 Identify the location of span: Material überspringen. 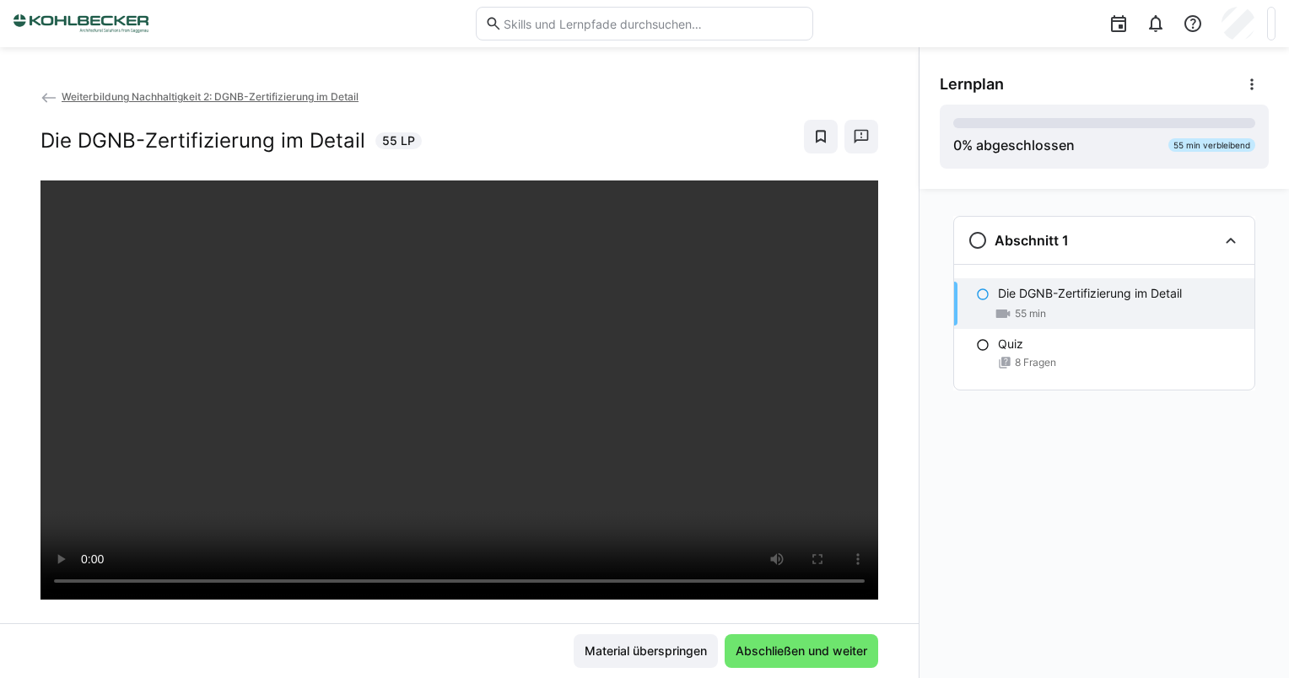
(645, 651).